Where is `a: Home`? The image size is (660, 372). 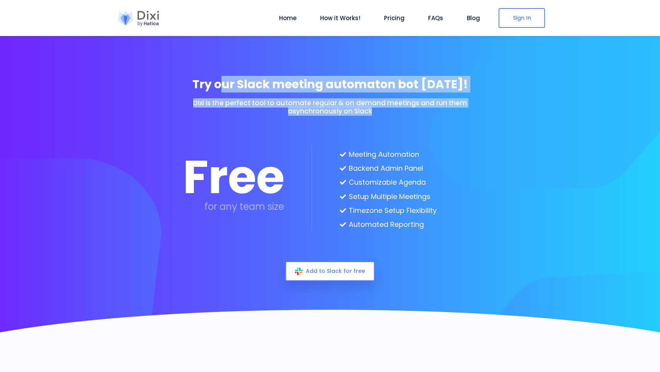
a: Home is located at coordinates (288, 18).